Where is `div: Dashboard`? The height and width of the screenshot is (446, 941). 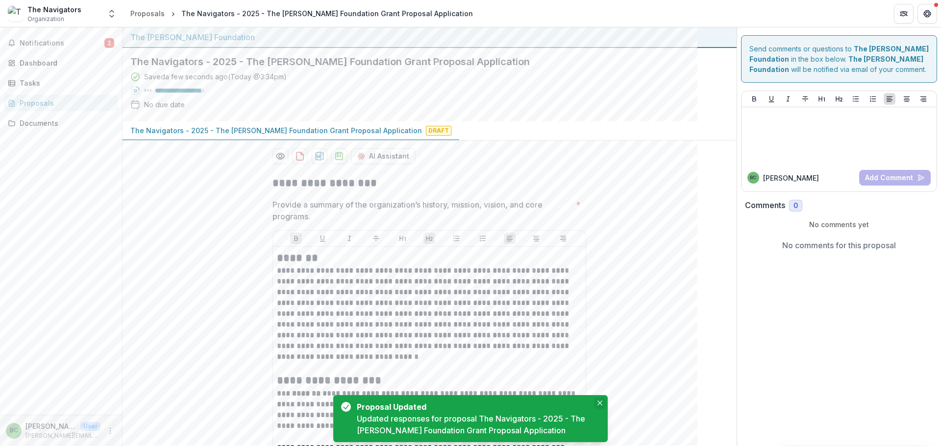
div: Dashboard is located at coordinates (65, 63).